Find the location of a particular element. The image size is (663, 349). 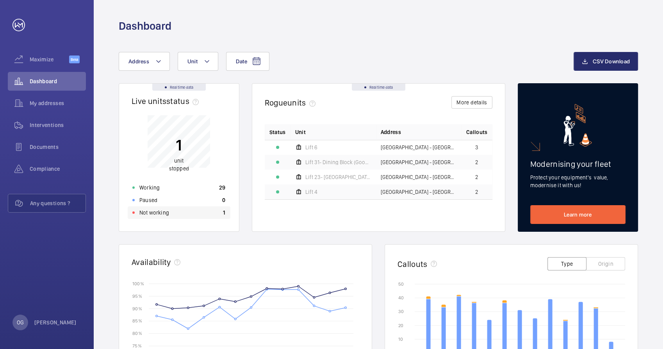

text: 100 % is located at coordinates (138, 283).